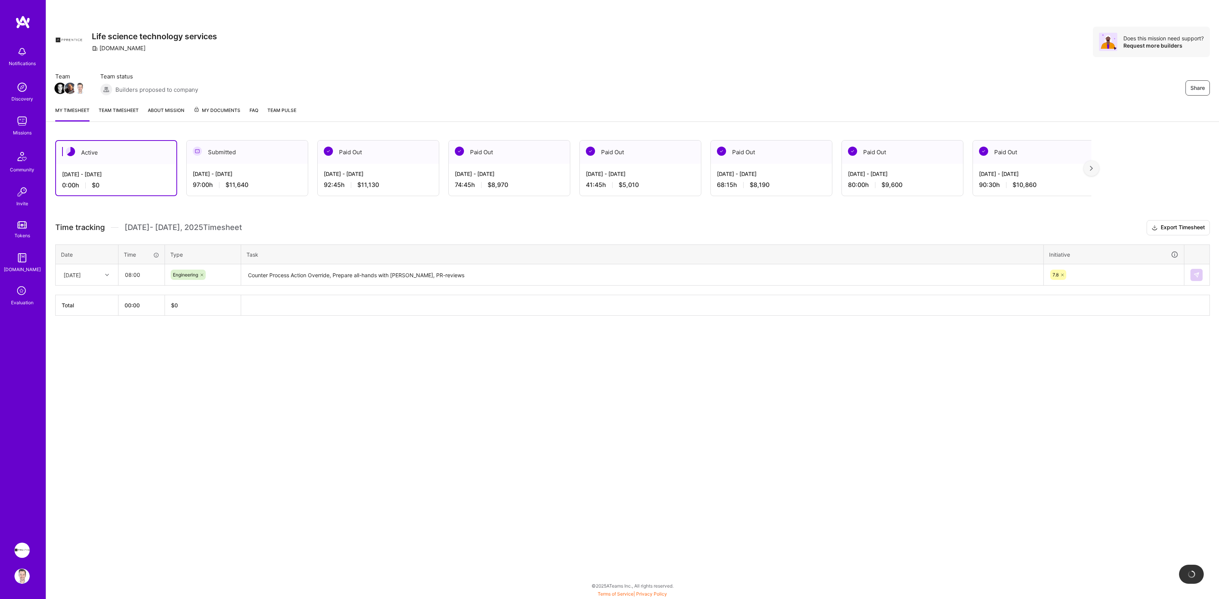 This screenshot has width=1219, height=599. I want to click on div: Initiative, so click(1114, 254).